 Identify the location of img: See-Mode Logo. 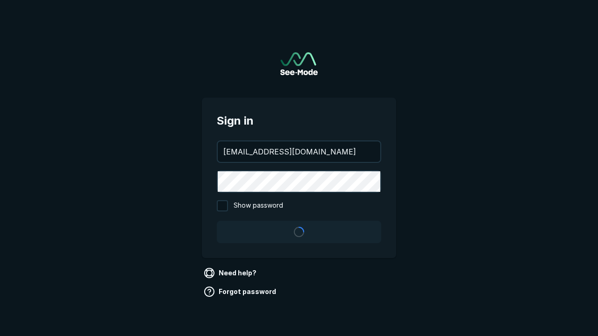
(299, 63).